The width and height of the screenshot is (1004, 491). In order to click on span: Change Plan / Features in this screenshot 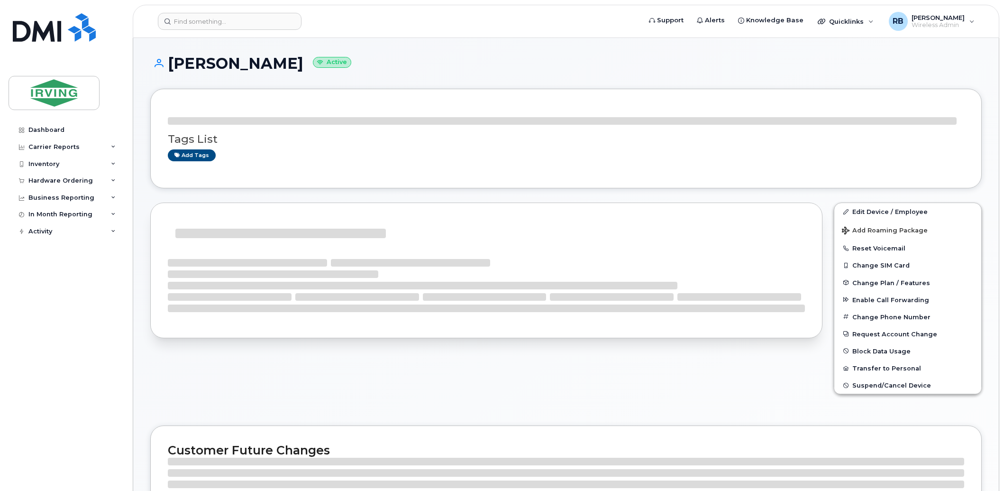, I will do `click(891, 282)`.